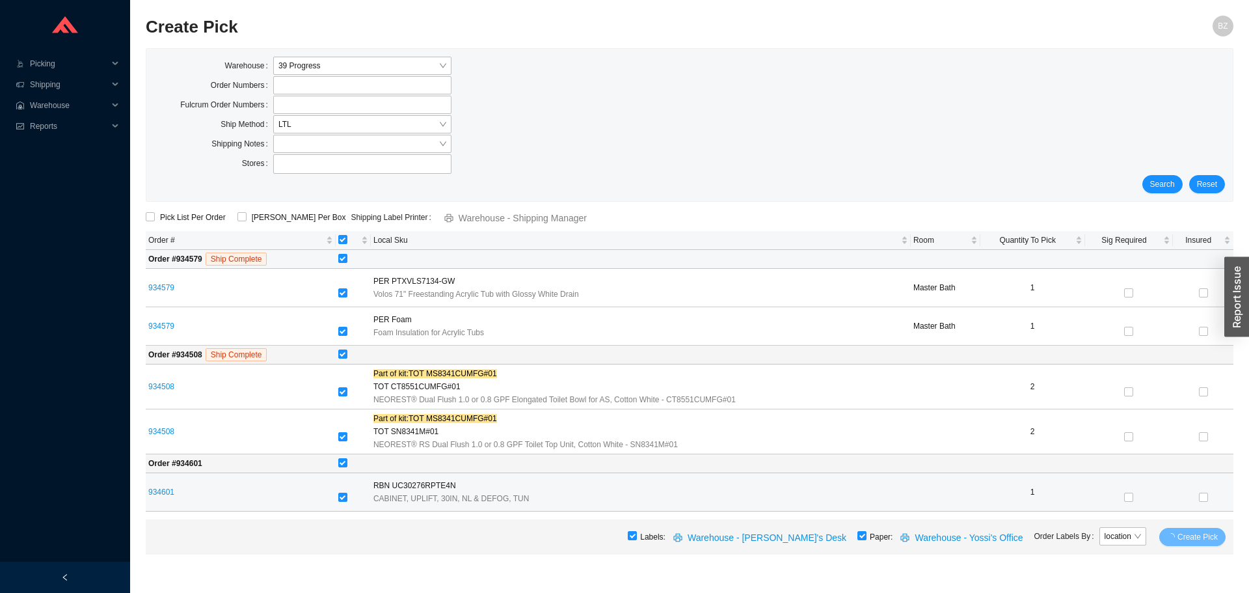  Describe the element at coordinates (1198, 240) in the screenshot. I see `span: Insured` at that location.